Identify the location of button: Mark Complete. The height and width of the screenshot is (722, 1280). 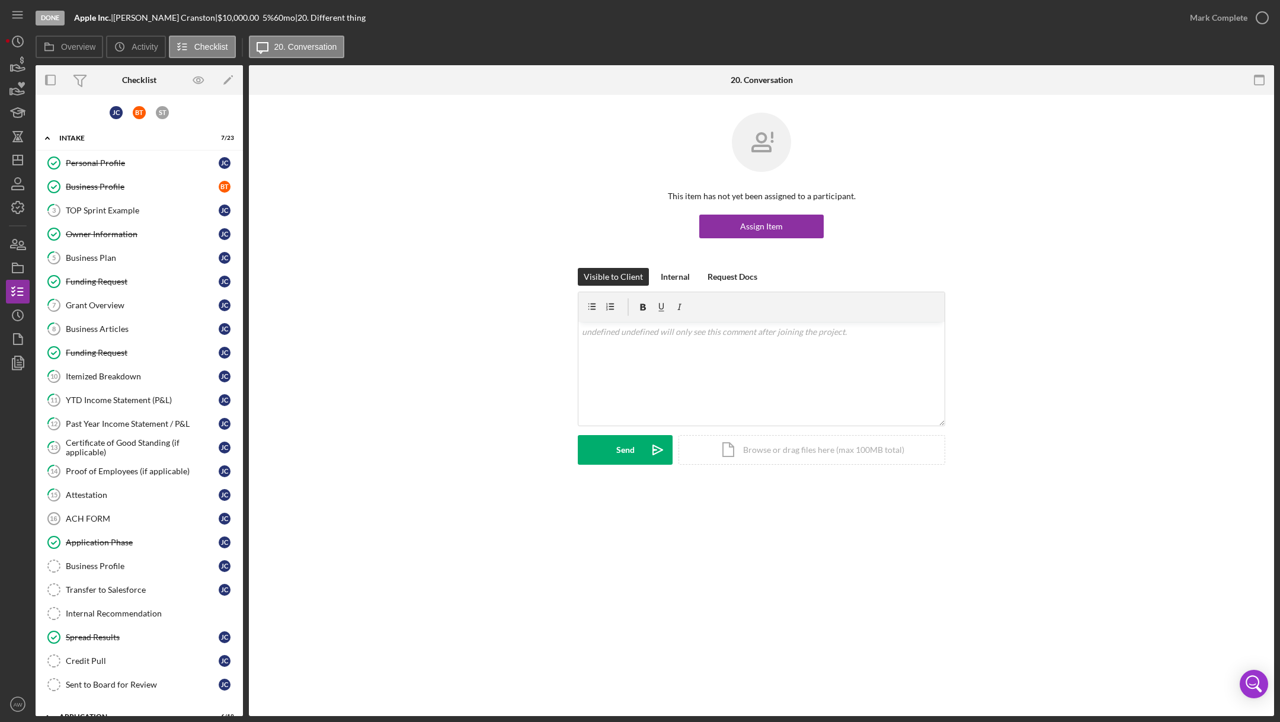
(1226, 18).